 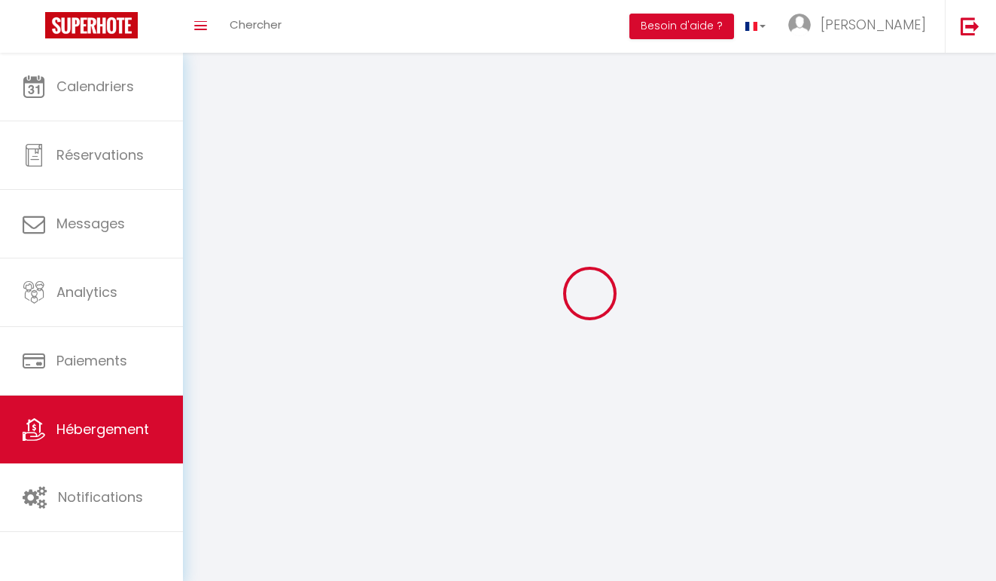 What do you see at coordinates (87, 291) in the screenshot?
I see `span: Analytics` at bounding box center [87, 291].